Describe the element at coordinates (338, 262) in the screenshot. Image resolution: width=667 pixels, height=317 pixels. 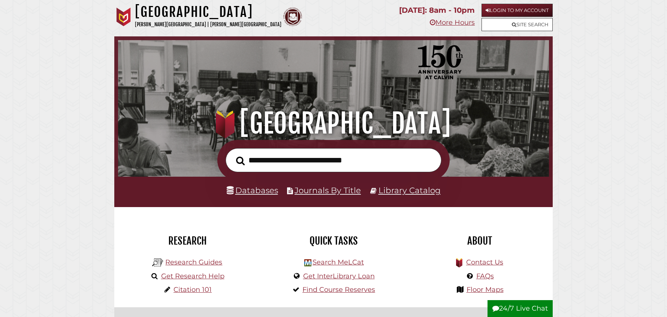
I see `a: Search MeLCat` at that location.